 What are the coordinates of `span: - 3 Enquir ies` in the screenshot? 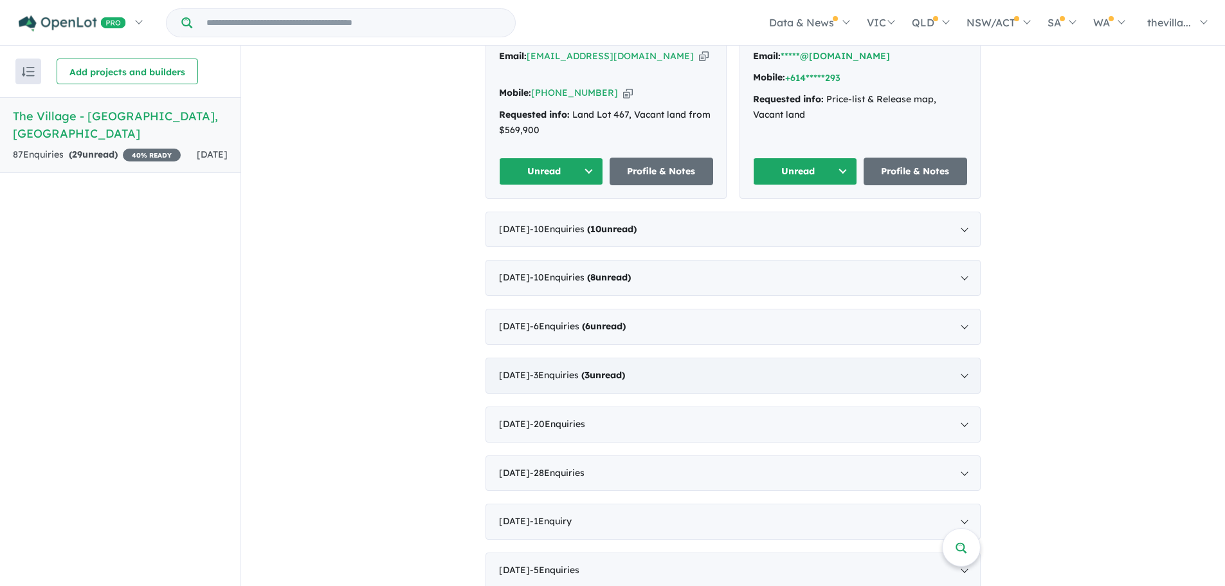 It's located at (577, 375).